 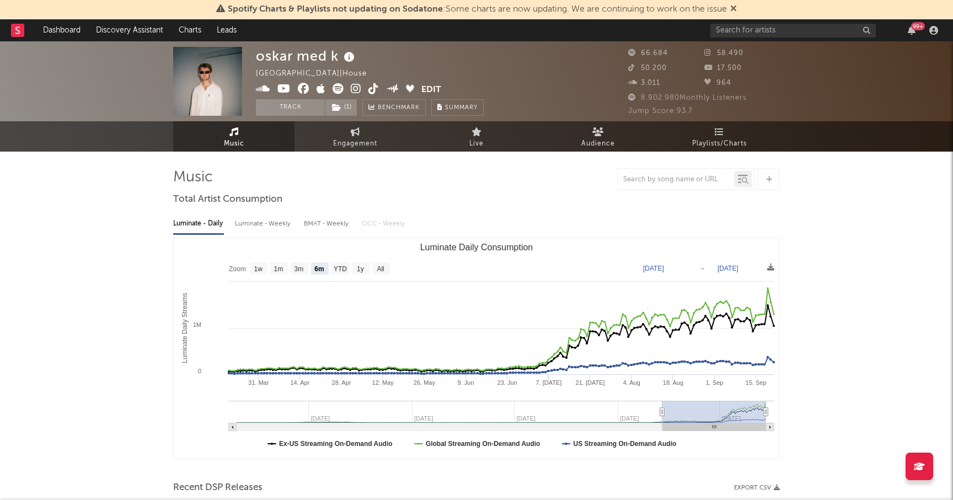 What do you see at coordinates (673, 383) in the screenshot?
I see `text: 18. Aug` at bounding box center [673, 383].